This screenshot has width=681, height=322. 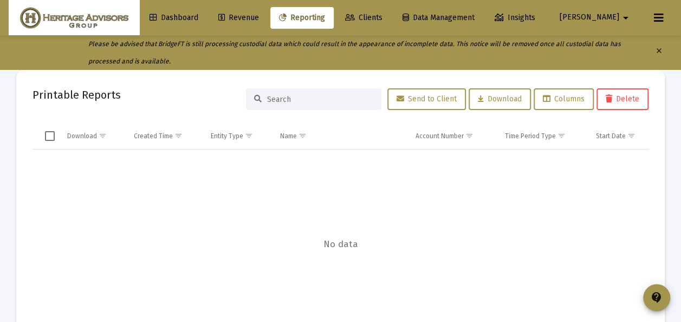 I want to click on td: Column Account Number, so click(x=452, y=136).